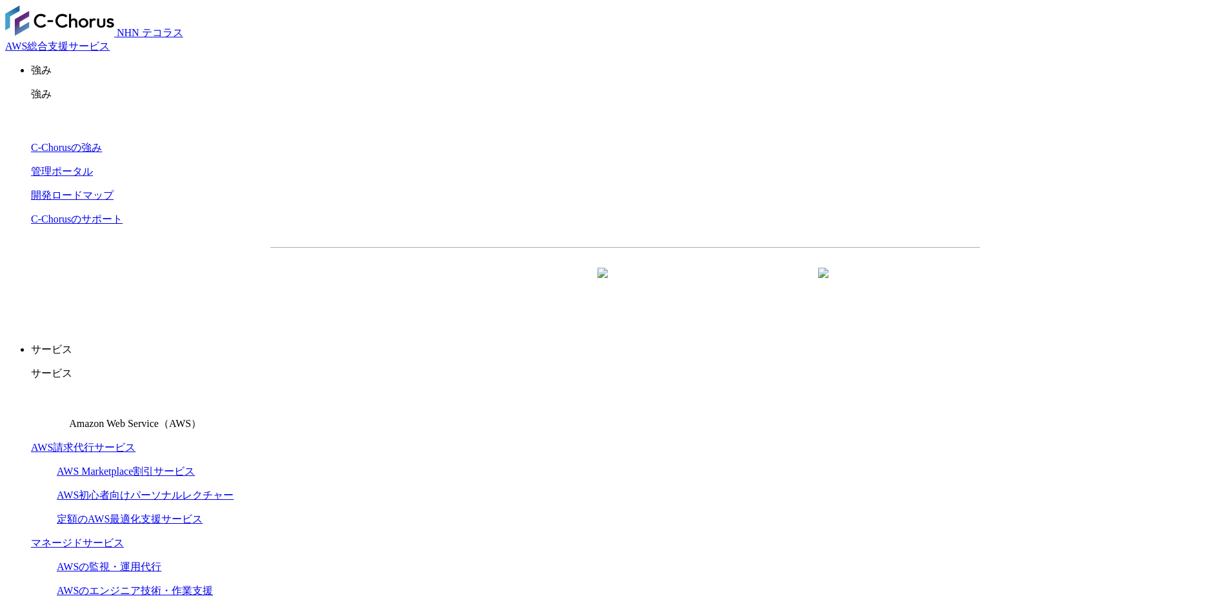 The image size is (1224, 596). I want to click on a: AWSの監視・運用代行, so click(109, 566).